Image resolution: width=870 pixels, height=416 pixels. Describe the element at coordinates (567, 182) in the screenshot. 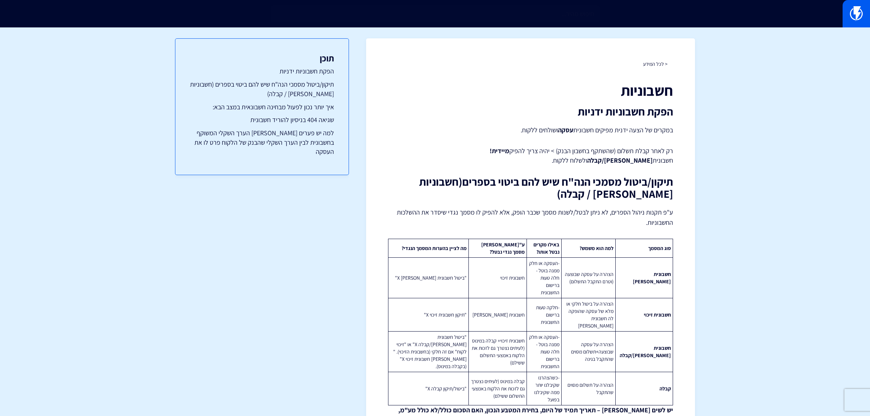

I see `strong: תיקון/ביטול מסמכי הנה"ח שיש להם ביטוי בספרים` at that location.